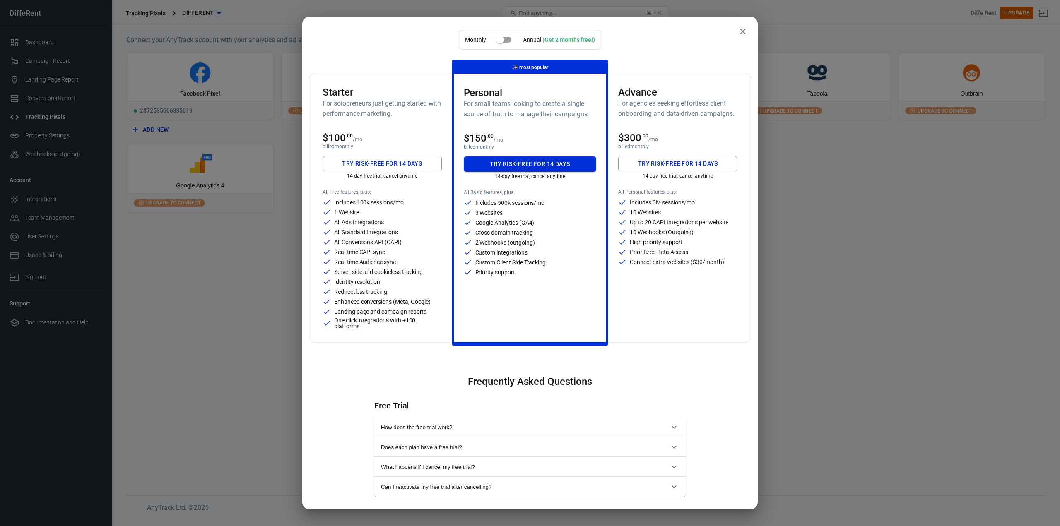 The image size is (1060, 526). What do you see at coordinates (530, 487) in the screenshot?
I see `button: Can I reactivate my free trial after cancelling?` at bounding box center [530, 487].